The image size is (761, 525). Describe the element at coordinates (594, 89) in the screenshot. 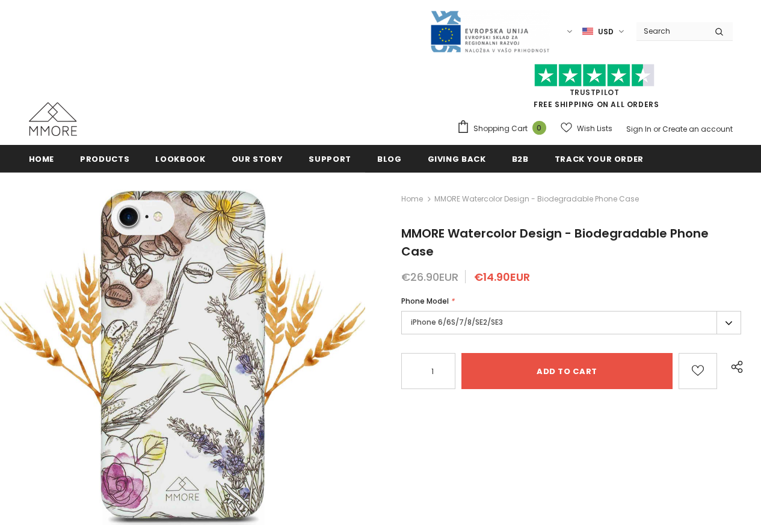

I see `span: FREE SHIPPING ON ALL ORDERS` at that location.